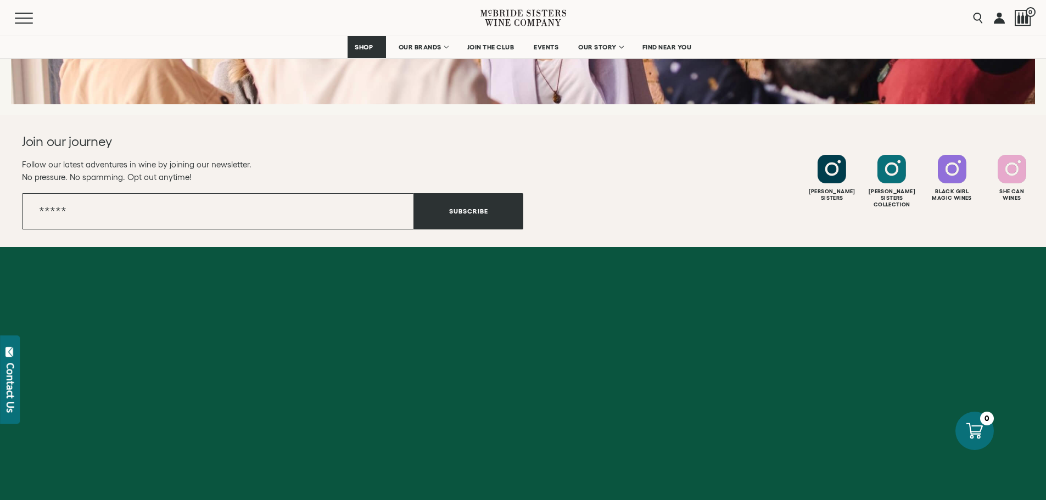  I want to click on div: Black Girl Magic Wines, so click(952, 195).